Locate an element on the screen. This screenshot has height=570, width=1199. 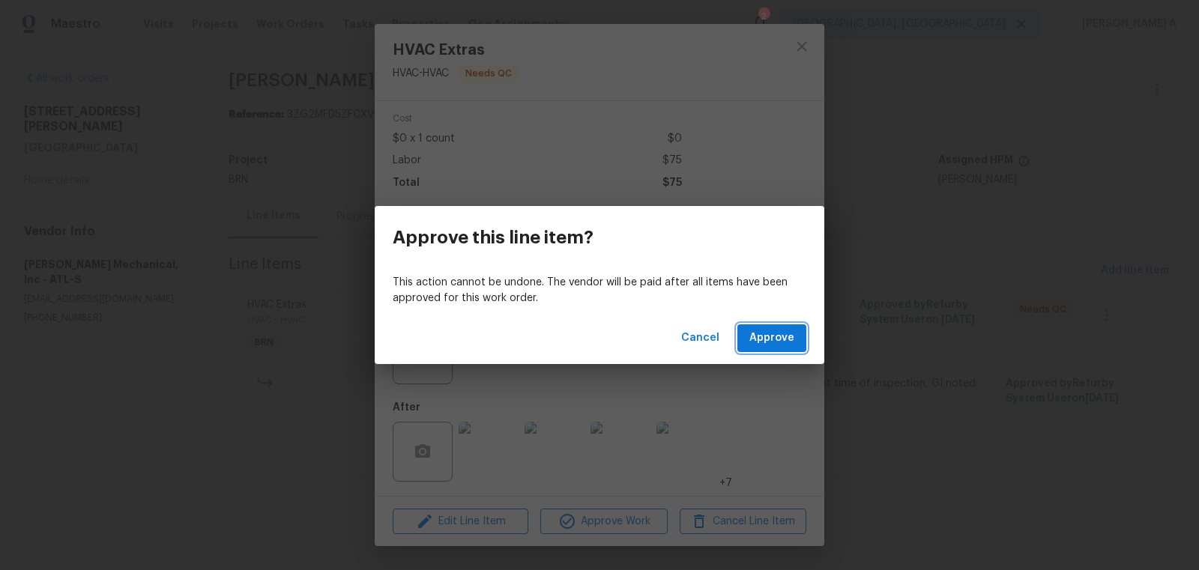
p: This action cannot be undone. The vendor will be paid after all items have been approved for this... is located at coordinates (600, 291).